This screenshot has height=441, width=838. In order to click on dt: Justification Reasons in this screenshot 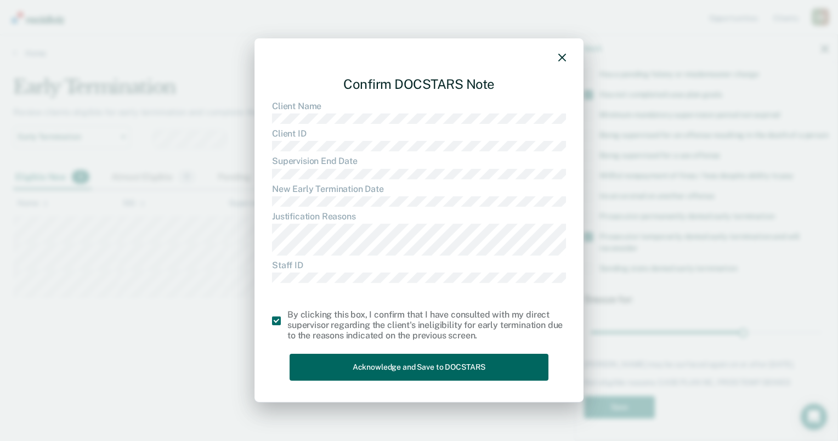, I will do `click(419, 216)`.